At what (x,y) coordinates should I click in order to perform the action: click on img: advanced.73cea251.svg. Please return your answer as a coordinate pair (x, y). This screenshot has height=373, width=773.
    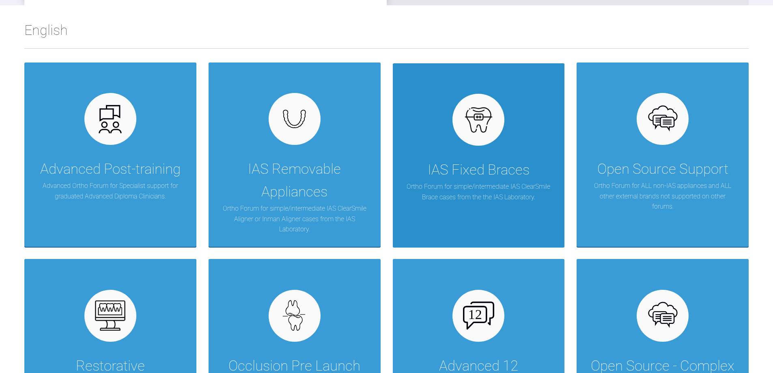
    Looking at the image, I should click on (110, 119).